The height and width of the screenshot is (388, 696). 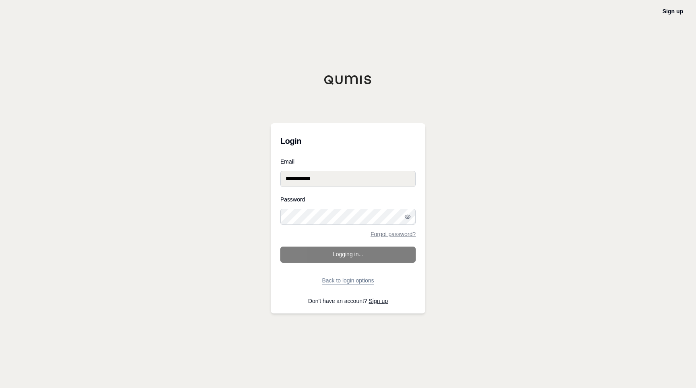 I want to click on label: Email, so click(x=348, y=162).